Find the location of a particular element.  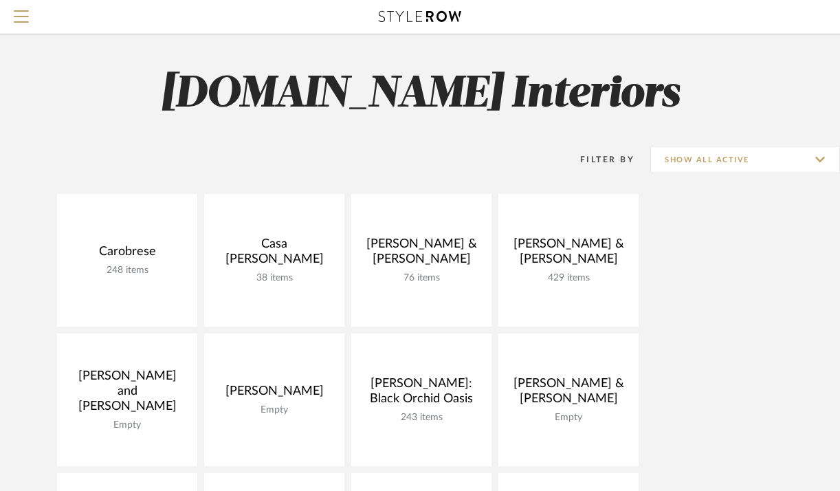

div: 76 items is located at coordinates (422, 278).